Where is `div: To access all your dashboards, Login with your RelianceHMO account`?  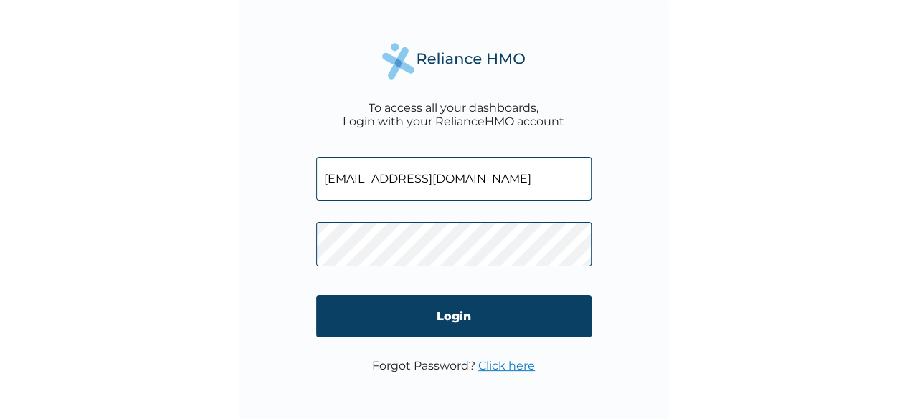 div: To access all your dashboards, Login with your RelianceHMO account is located at coordinates (453, 115).